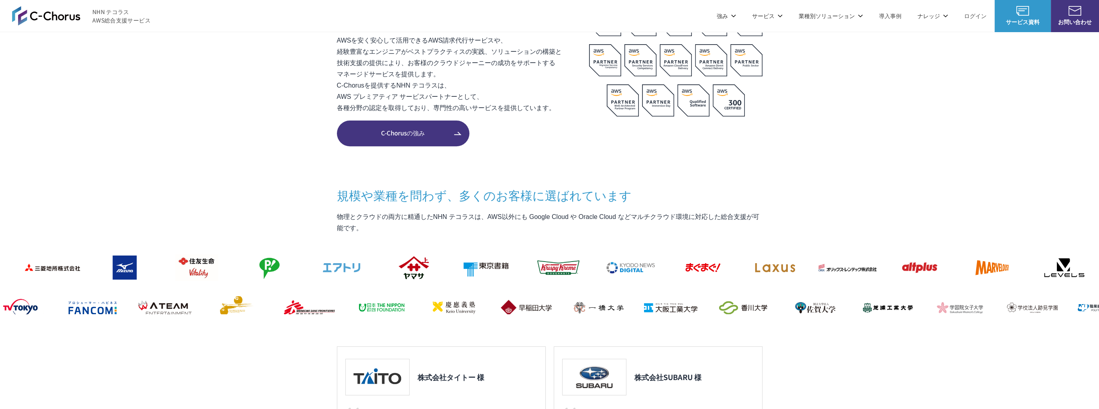 The height and width of the screenshot is (409, 1099). Describe the element at coordinates (1075, 11) in the screenshot. I see `img: お問い合わせ` at that location.